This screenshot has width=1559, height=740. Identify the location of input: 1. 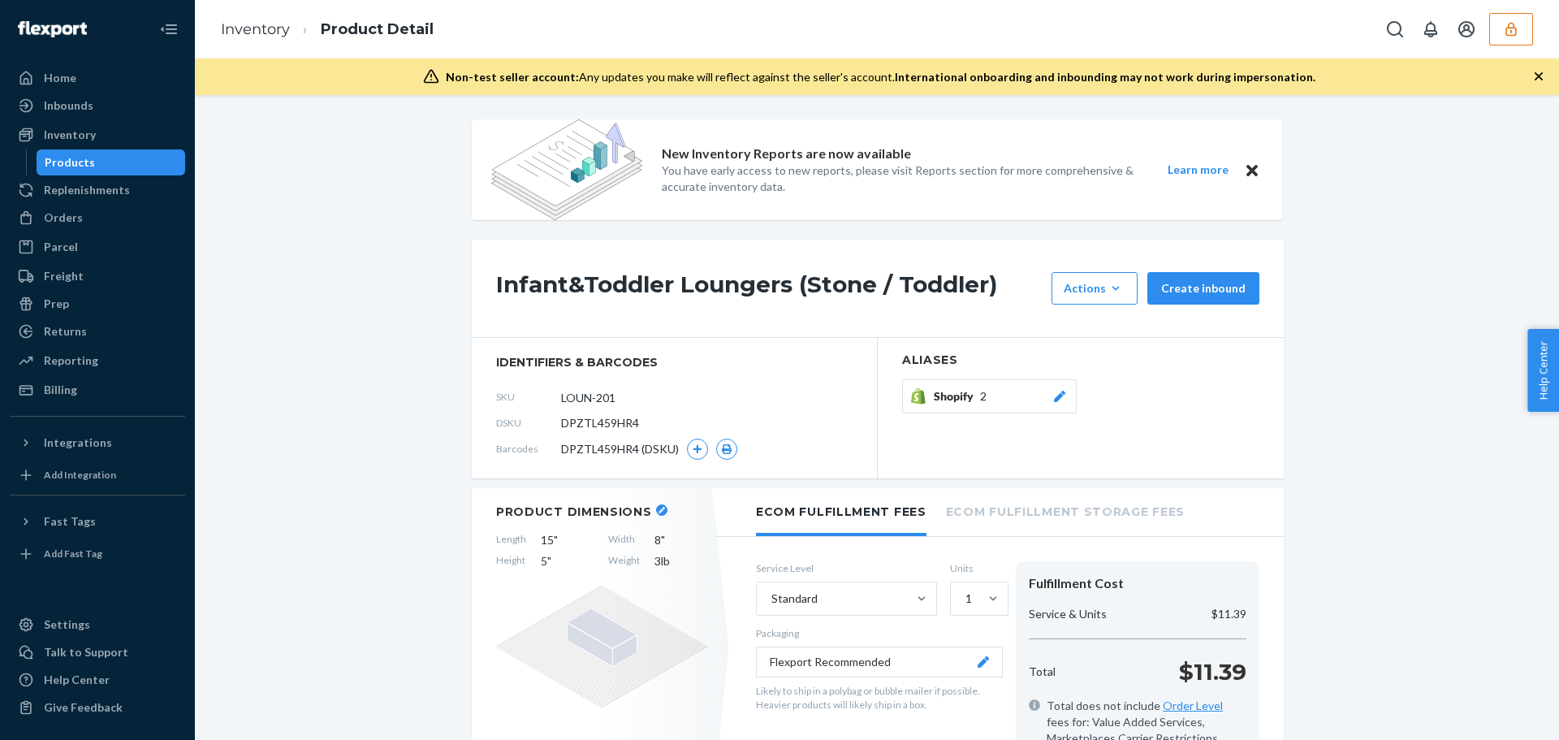
(965, 598).